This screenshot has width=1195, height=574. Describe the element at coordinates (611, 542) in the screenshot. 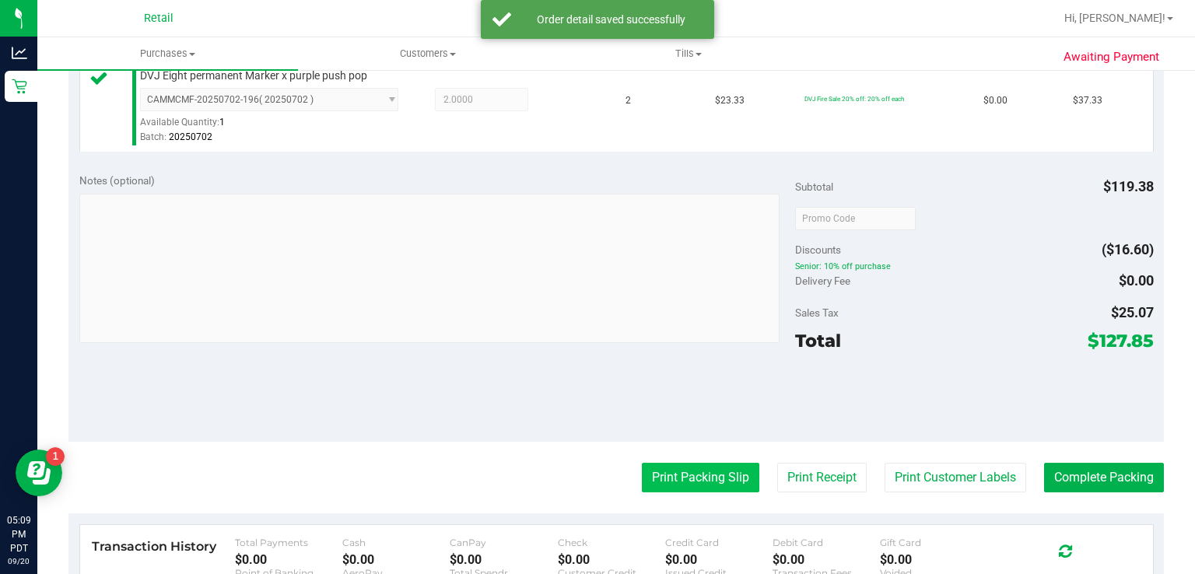

I see `div: Check` at that location.